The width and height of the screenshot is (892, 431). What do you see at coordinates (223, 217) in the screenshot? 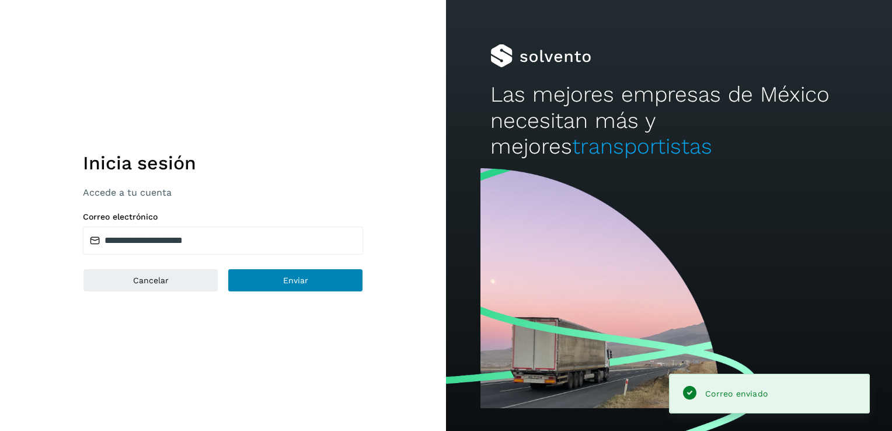
I see `label: Correo electrónico` at bounding box center [223, 217].